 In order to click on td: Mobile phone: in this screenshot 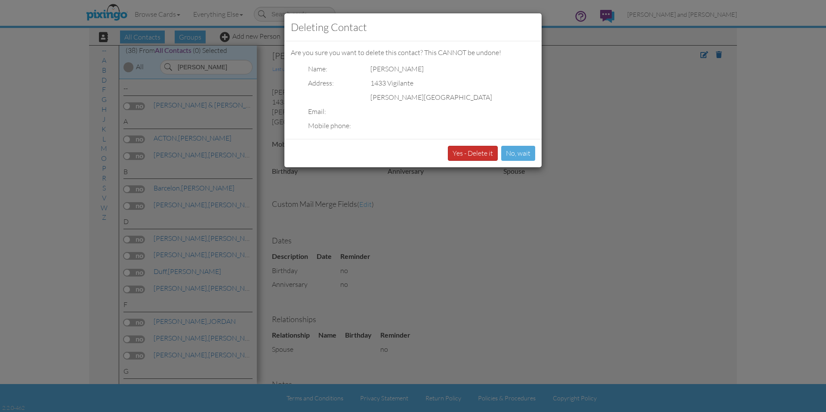, I will do `click(322, 126)`.